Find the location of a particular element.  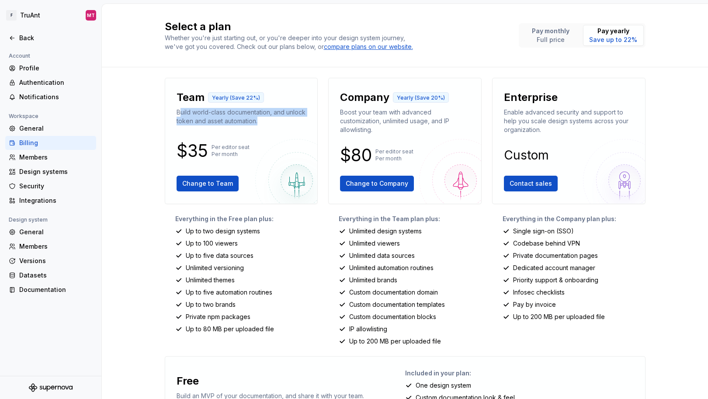

div: Profile is located at coordinates (56, 68).